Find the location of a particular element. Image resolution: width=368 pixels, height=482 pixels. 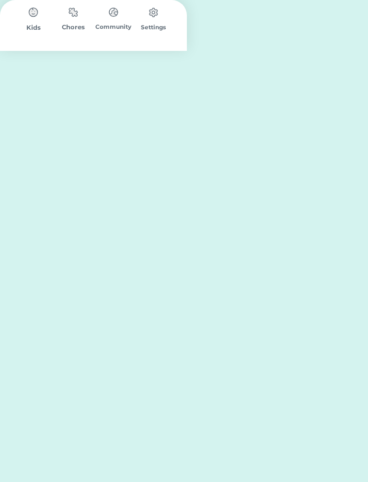

div: Community is located at coordinates (114, 27).